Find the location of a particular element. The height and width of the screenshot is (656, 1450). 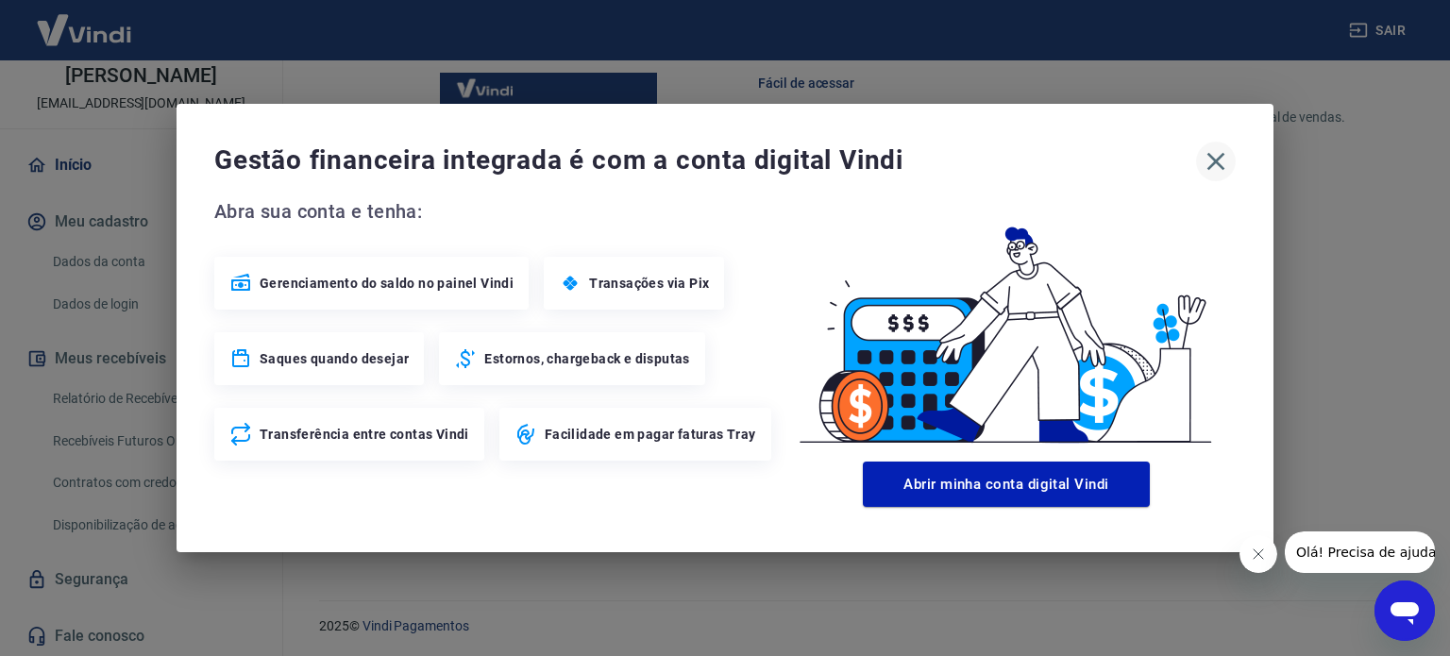

span: Olá! Precisa de ajuda? is located at coordinates (85, 21).